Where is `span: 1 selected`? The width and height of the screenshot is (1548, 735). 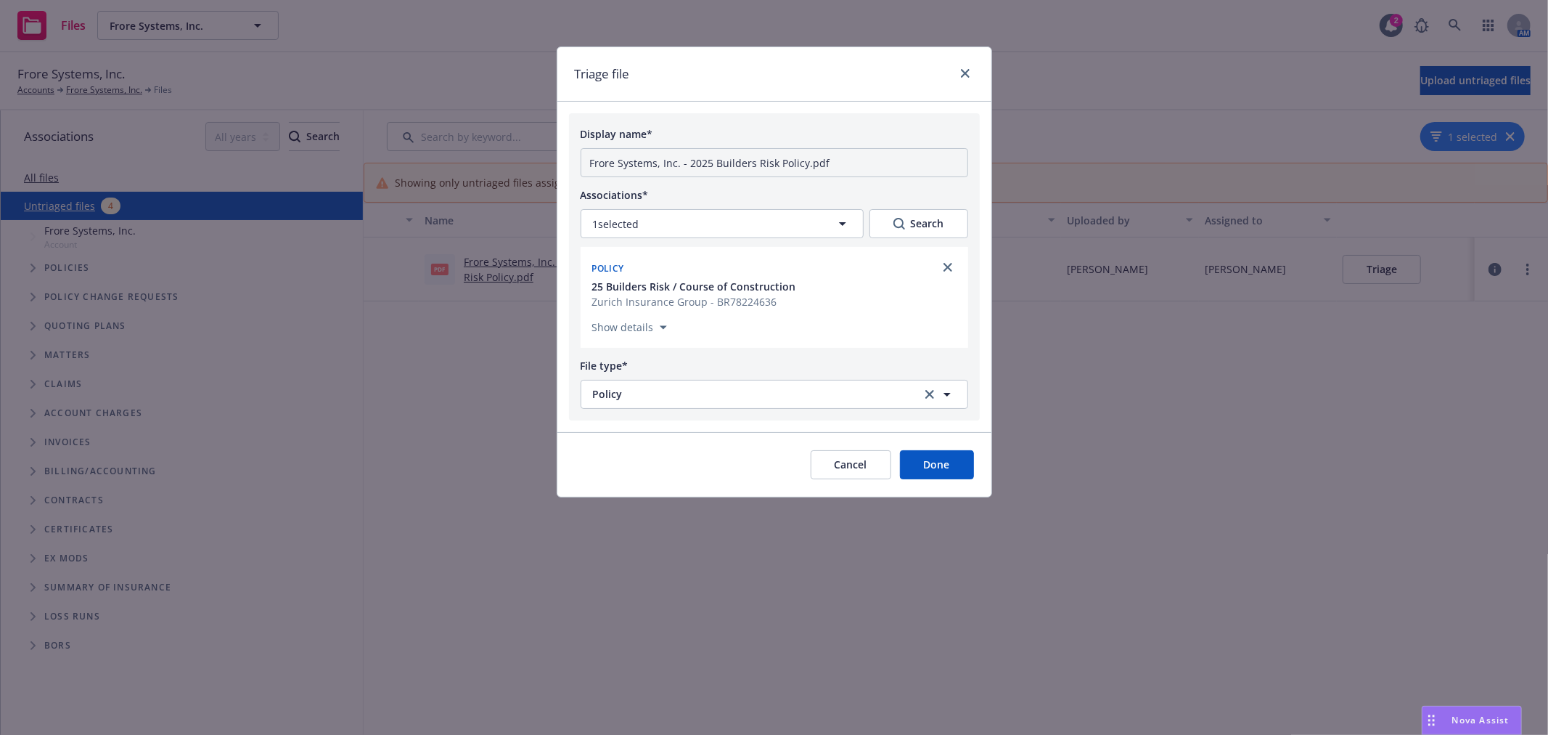
span: 1 selected is located at coordinates (616, 224).